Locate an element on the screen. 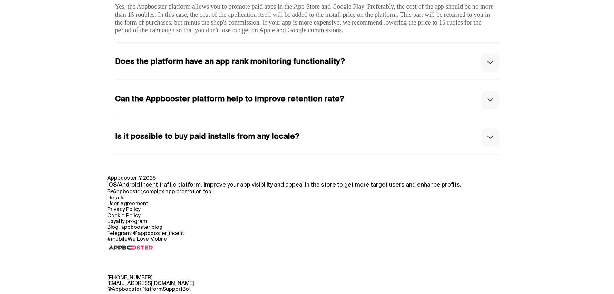  div: complex app promotion tool is located at coordinates (307, 192).